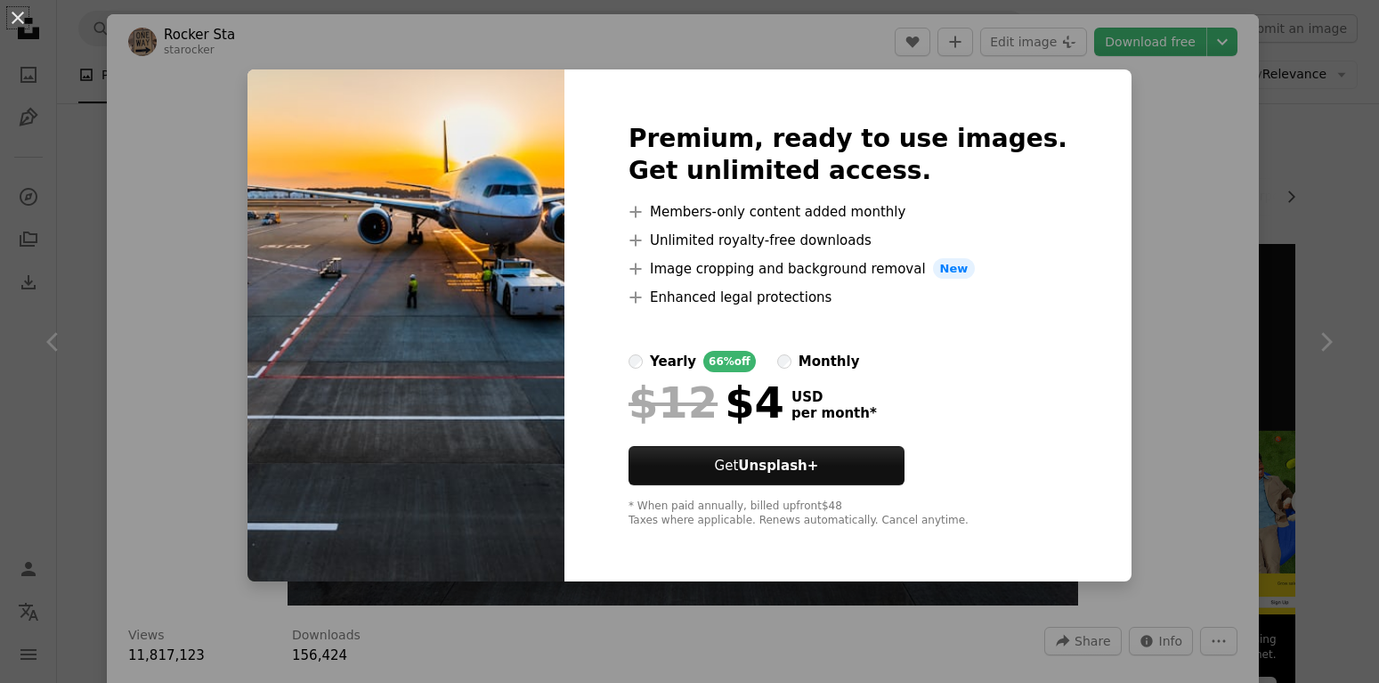 Image resolution: width=1379 pixels, height=683 pixels. What do you see at coordinates (848, 297) in the screenshot?
I see `li: Enhanced legal protections` at bounding box center [848, 297].